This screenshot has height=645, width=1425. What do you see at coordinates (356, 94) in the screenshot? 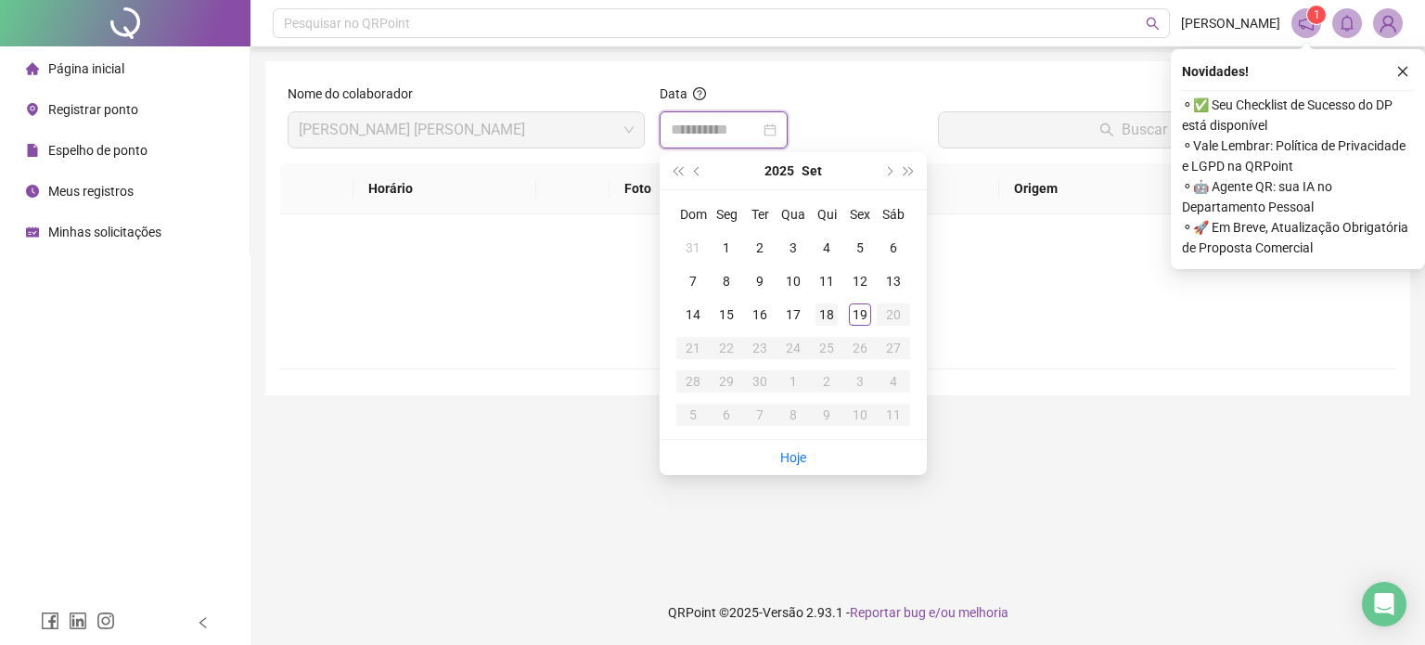
I see `label: Nome do colaborador` at bounding box center [356, 94].